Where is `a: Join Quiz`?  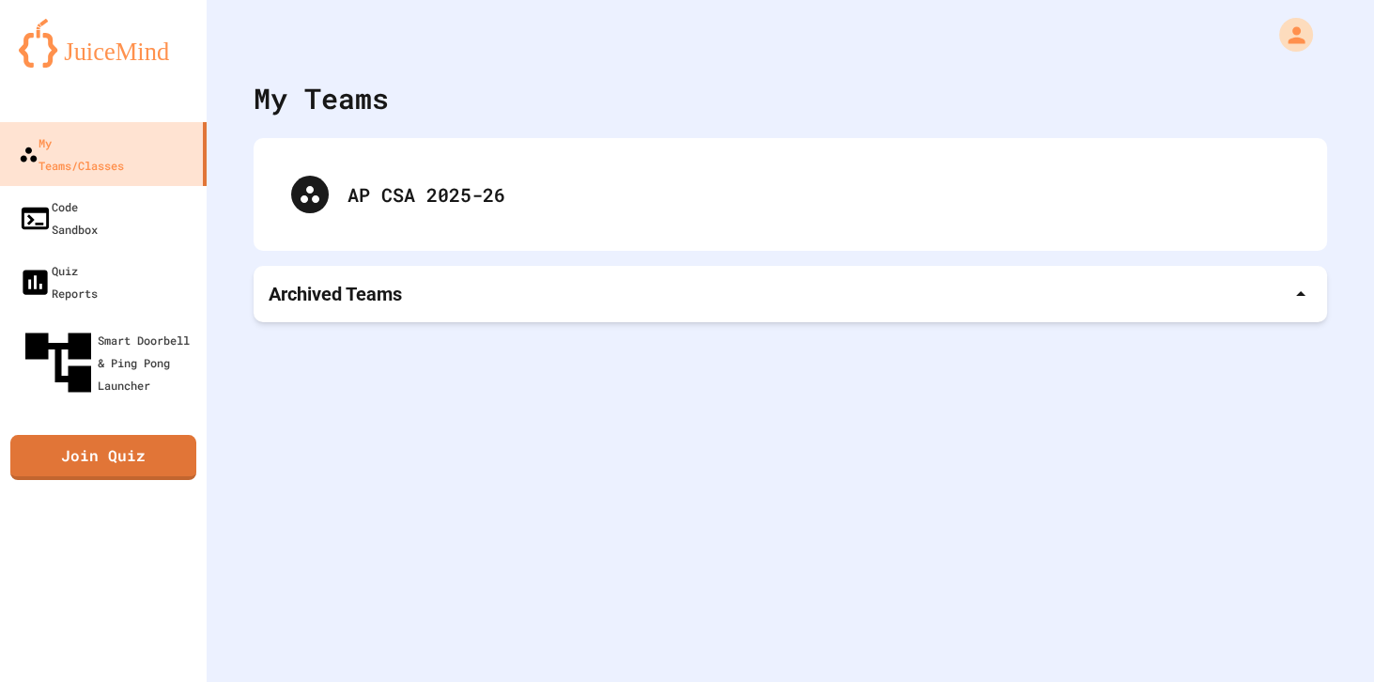
a: Join Quiz is located at coordinates (103, 457).